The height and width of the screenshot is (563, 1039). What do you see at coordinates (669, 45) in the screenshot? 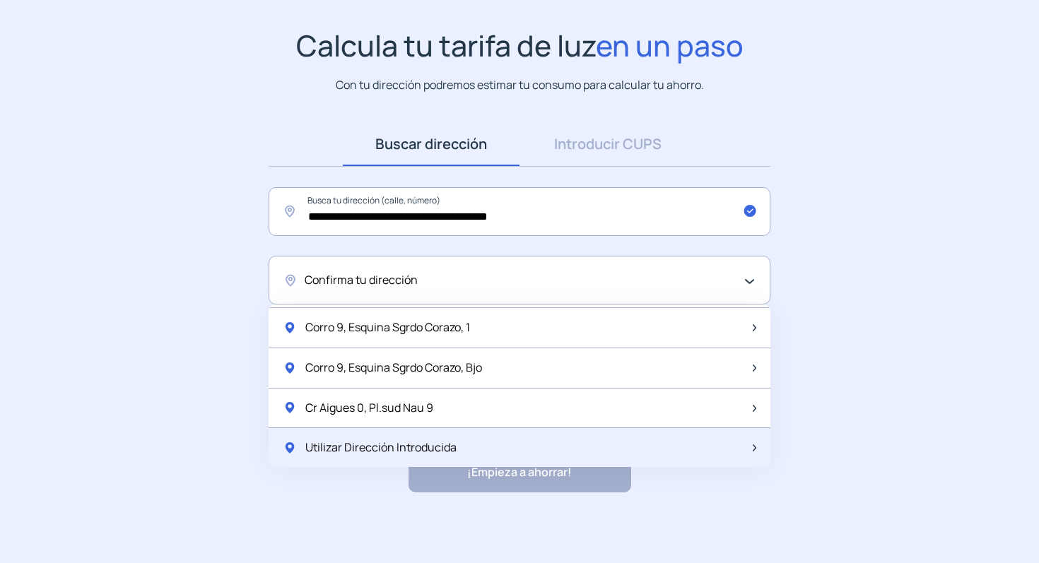
I see `span: en un paso` at bounding box center [669, 45].